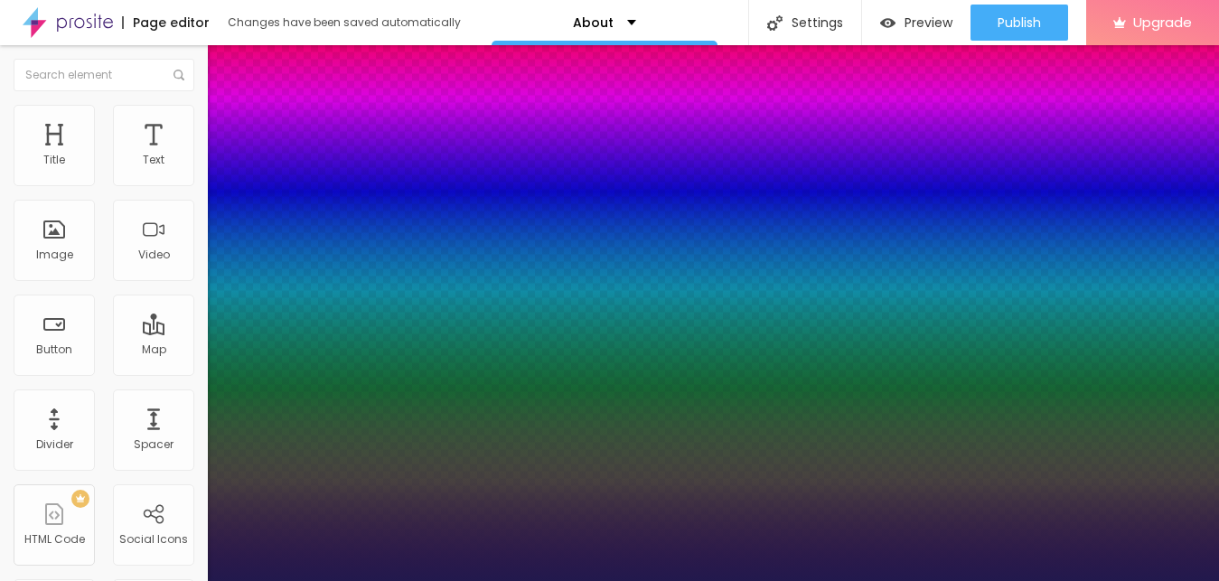 This screenshot has width=1219, height=581. What do you see at coordinates (165, 23) in the screenshot?
I see `div: Page editor` at bounding box center [165, 23].